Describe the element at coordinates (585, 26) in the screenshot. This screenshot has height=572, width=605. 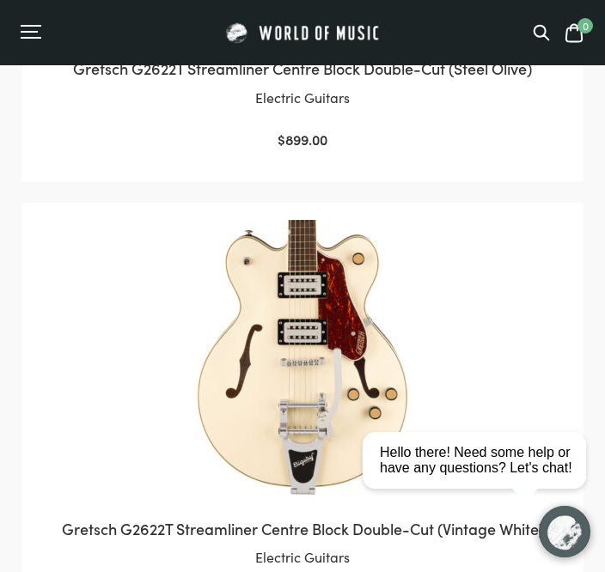
I see `span: 0` at that location.